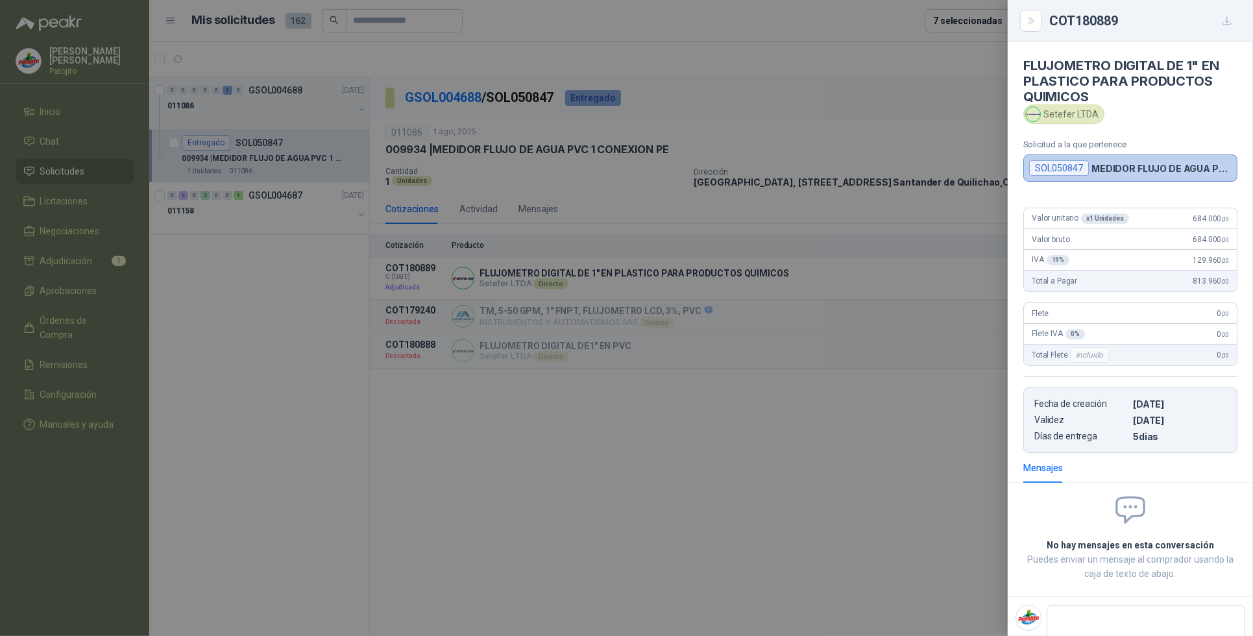 The width and height of the screenshot is (1253, 636). Describe the element at coordinates (1075, 334) in the screenshot. I see `div: 0 %` at that location.